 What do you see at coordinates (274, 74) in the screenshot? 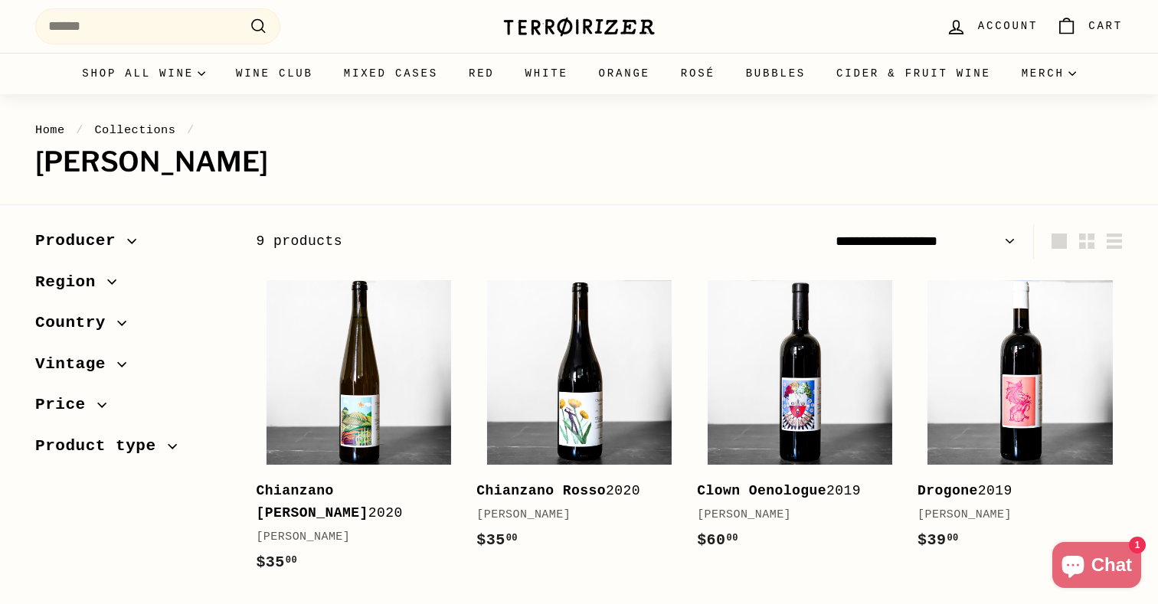
I see `a: Wine Club` at bounding box center [274, 74].